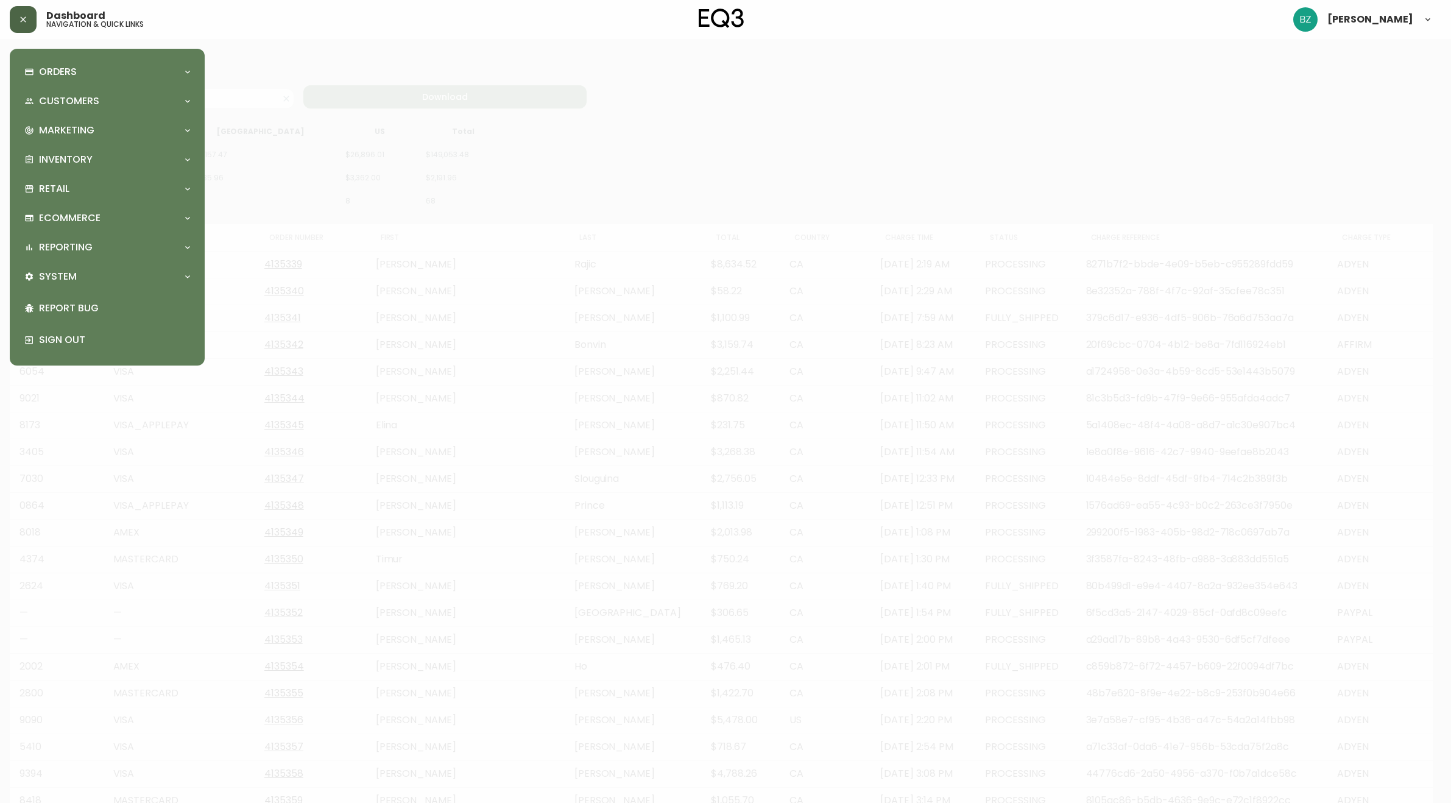  I want to click on img: 603957c962080f772e6770b96f84fb5c, so click(1306, 19).